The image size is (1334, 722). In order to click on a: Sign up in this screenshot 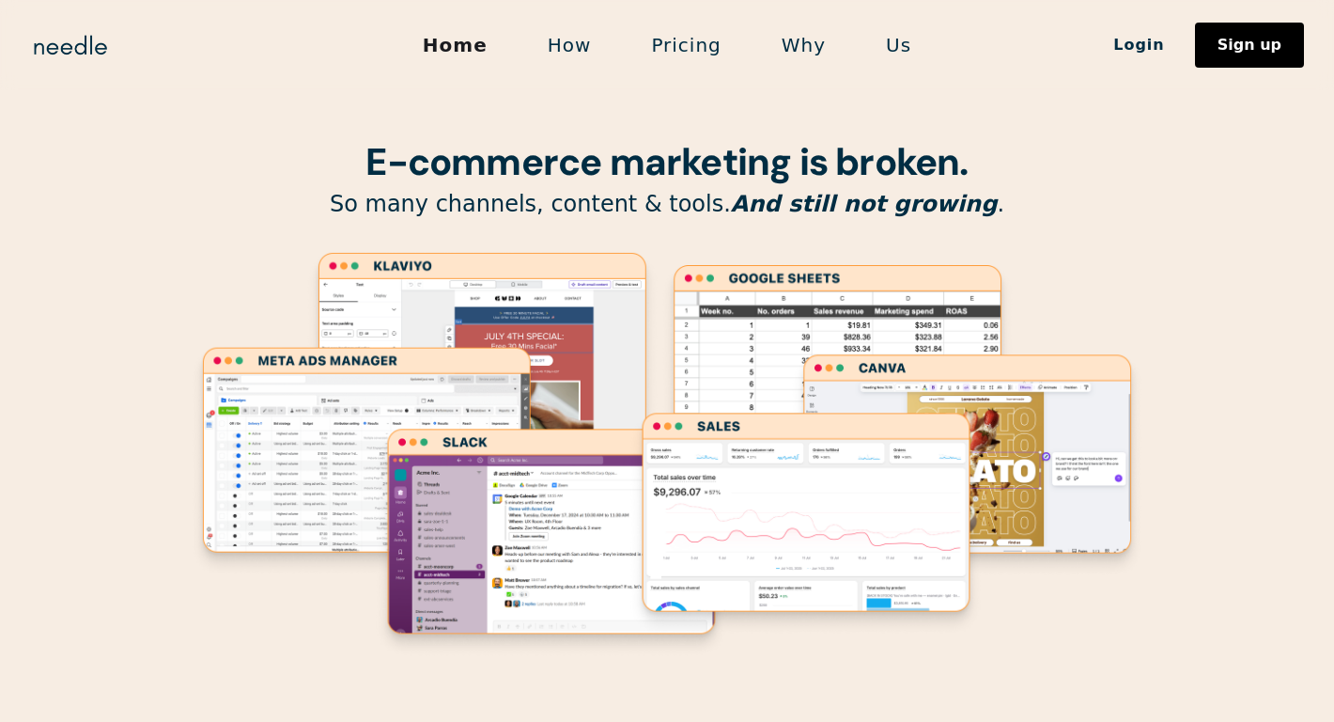, I will do `click(1250, 45)`.